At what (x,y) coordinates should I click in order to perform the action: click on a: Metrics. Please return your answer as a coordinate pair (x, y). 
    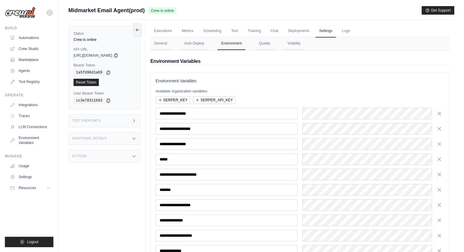
    Looking at the image, I should click on (187, 31).